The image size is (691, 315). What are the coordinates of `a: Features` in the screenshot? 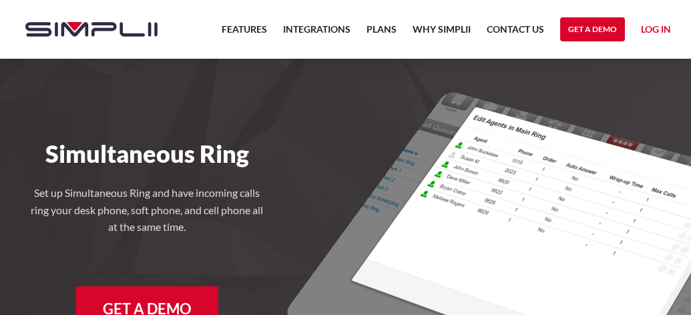 It's located at (244, 33).